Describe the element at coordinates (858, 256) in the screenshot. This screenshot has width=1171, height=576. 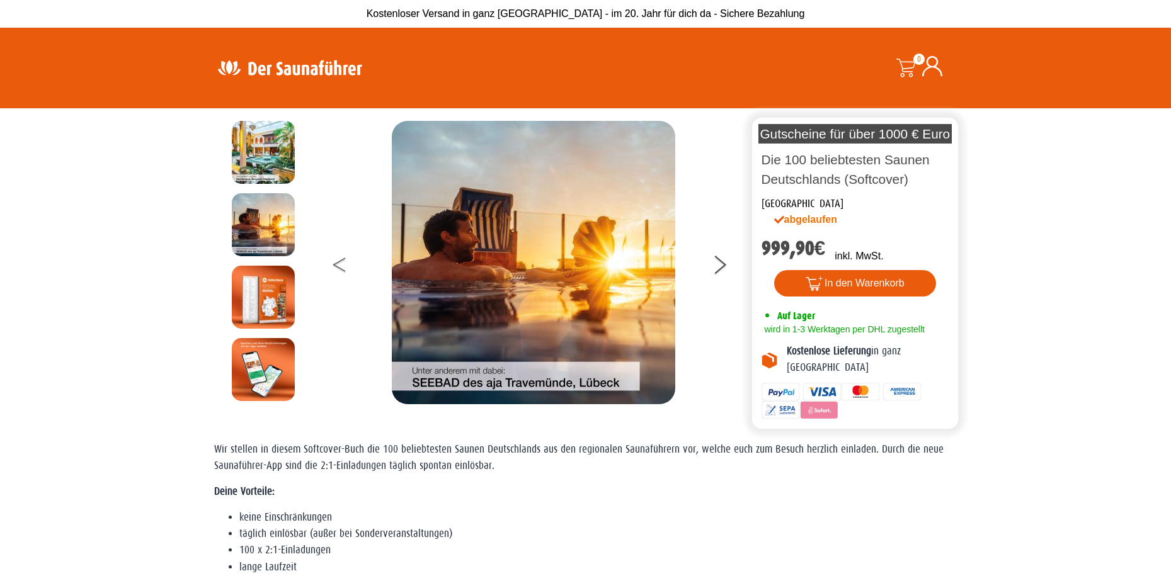
I see `p: inkl. MwSt.` at that location.